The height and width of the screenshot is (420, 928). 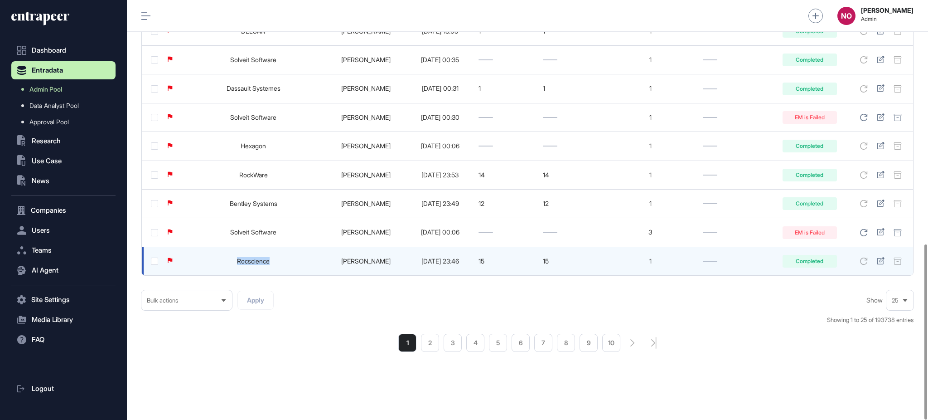 What do you see at coordinates (45, 270) in the screenshot?
I see `span: AI Agent` at bounding box center [45, 270].